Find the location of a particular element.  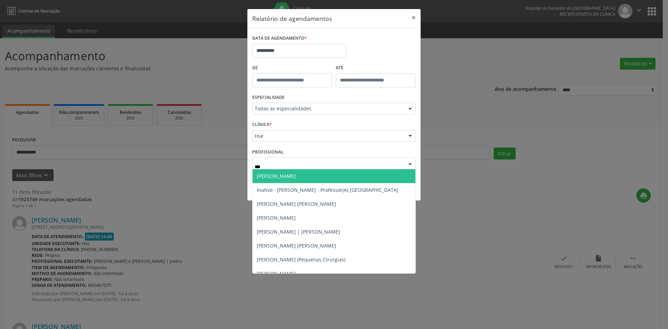

span: Hse is located at coordinates (328, 136).